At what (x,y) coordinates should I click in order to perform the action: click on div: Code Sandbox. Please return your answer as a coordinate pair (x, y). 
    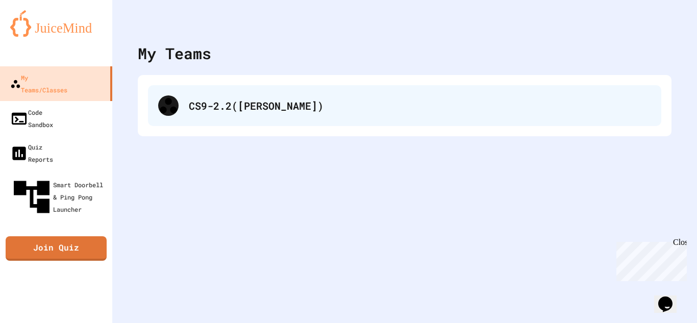
    Looking at the image, I should click on (32, 118).